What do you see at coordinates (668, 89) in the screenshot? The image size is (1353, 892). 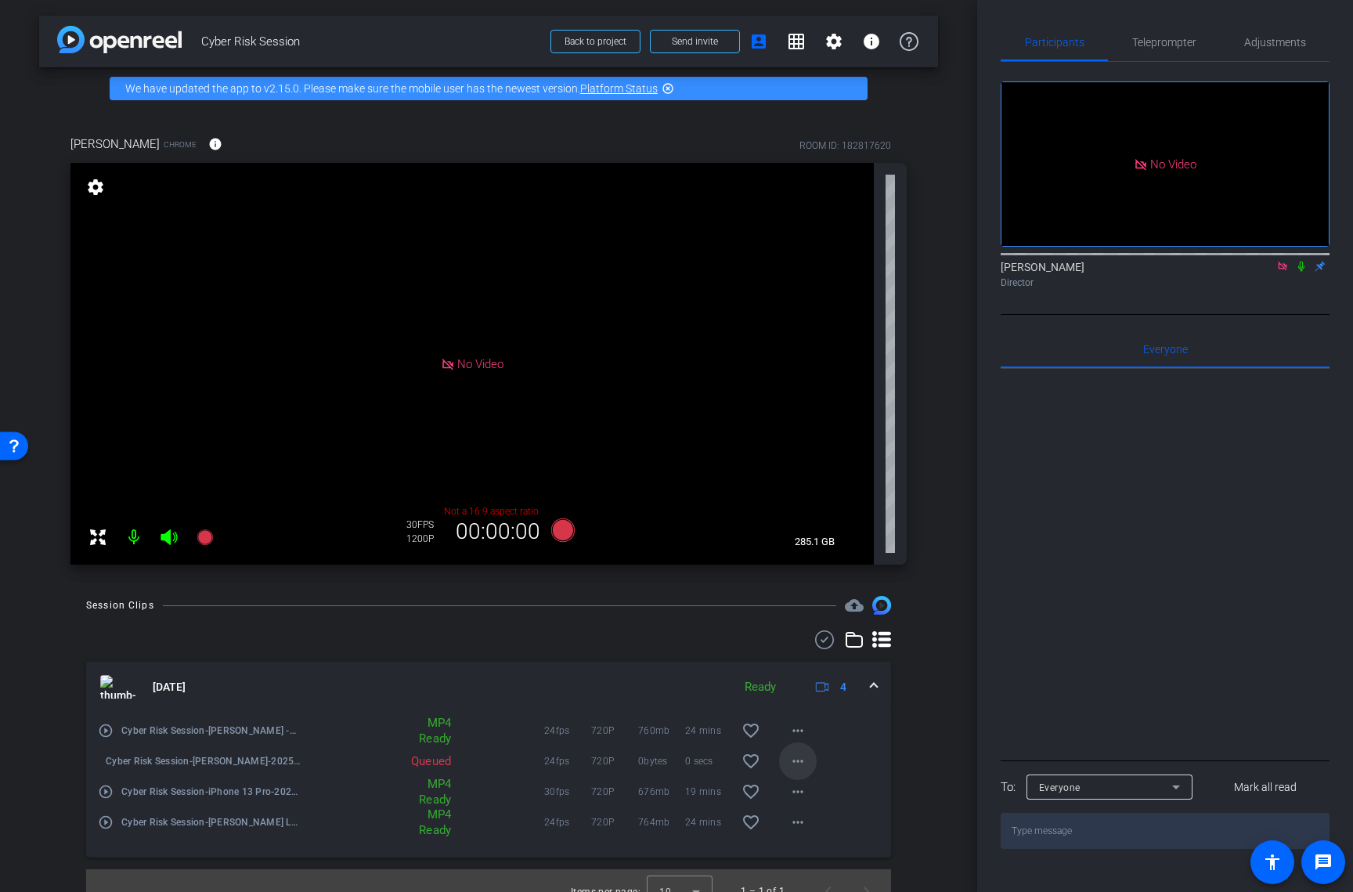 I see `mat-icon: highlight_off` at bounding box center [668, 89].